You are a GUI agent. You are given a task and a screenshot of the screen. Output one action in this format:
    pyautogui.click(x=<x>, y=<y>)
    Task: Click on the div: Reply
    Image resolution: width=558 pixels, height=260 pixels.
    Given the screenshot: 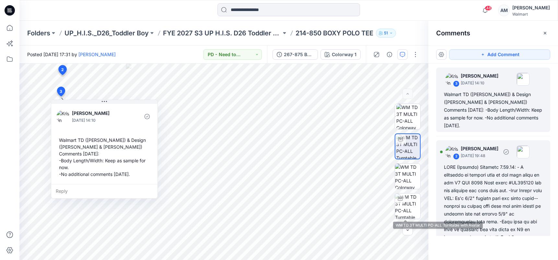 What is the action you would take?
    pyautogui.click(x=104, y=191)
    